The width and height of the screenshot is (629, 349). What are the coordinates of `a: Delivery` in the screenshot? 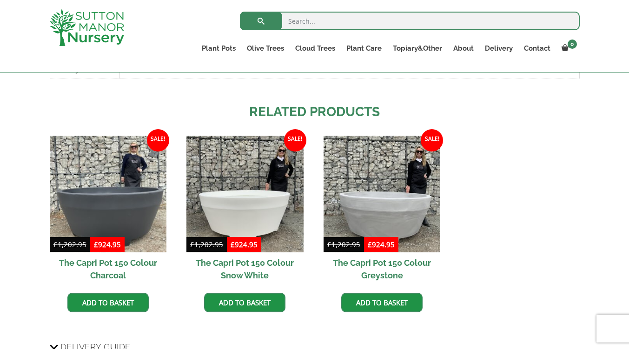 It's located at (499, 48).